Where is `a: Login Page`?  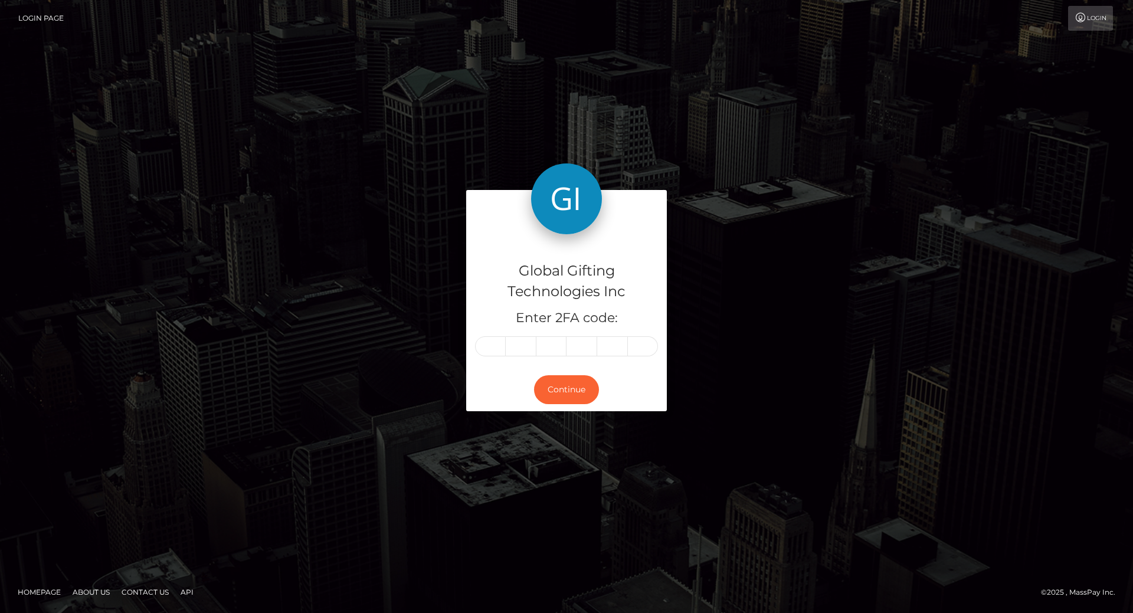
a: Login Page is located at coordinates (41, 18).